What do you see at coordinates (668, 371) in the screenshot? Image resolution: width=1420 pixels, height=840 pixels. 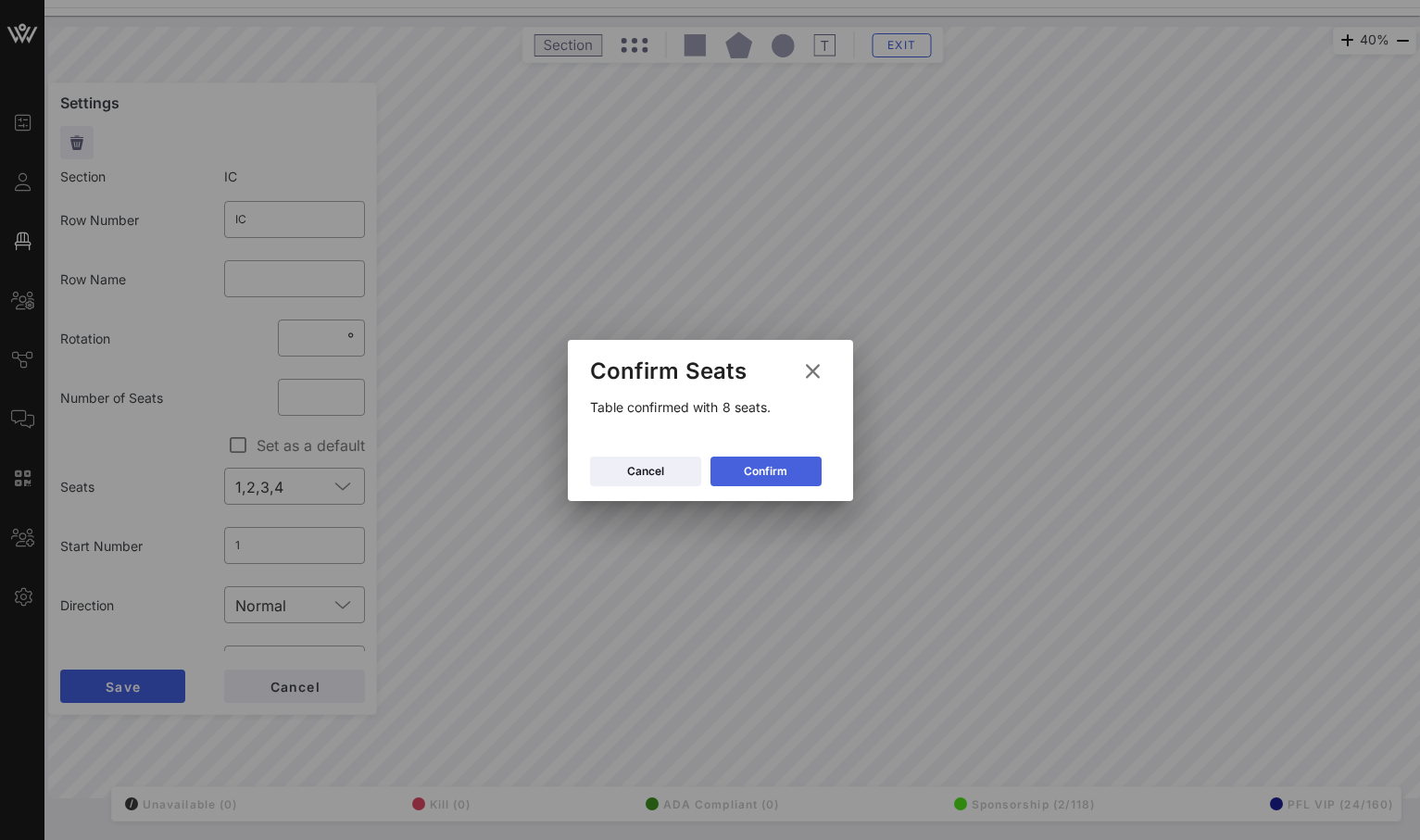 I see `div: Confirm Seats` at bounding box center [668, 371].